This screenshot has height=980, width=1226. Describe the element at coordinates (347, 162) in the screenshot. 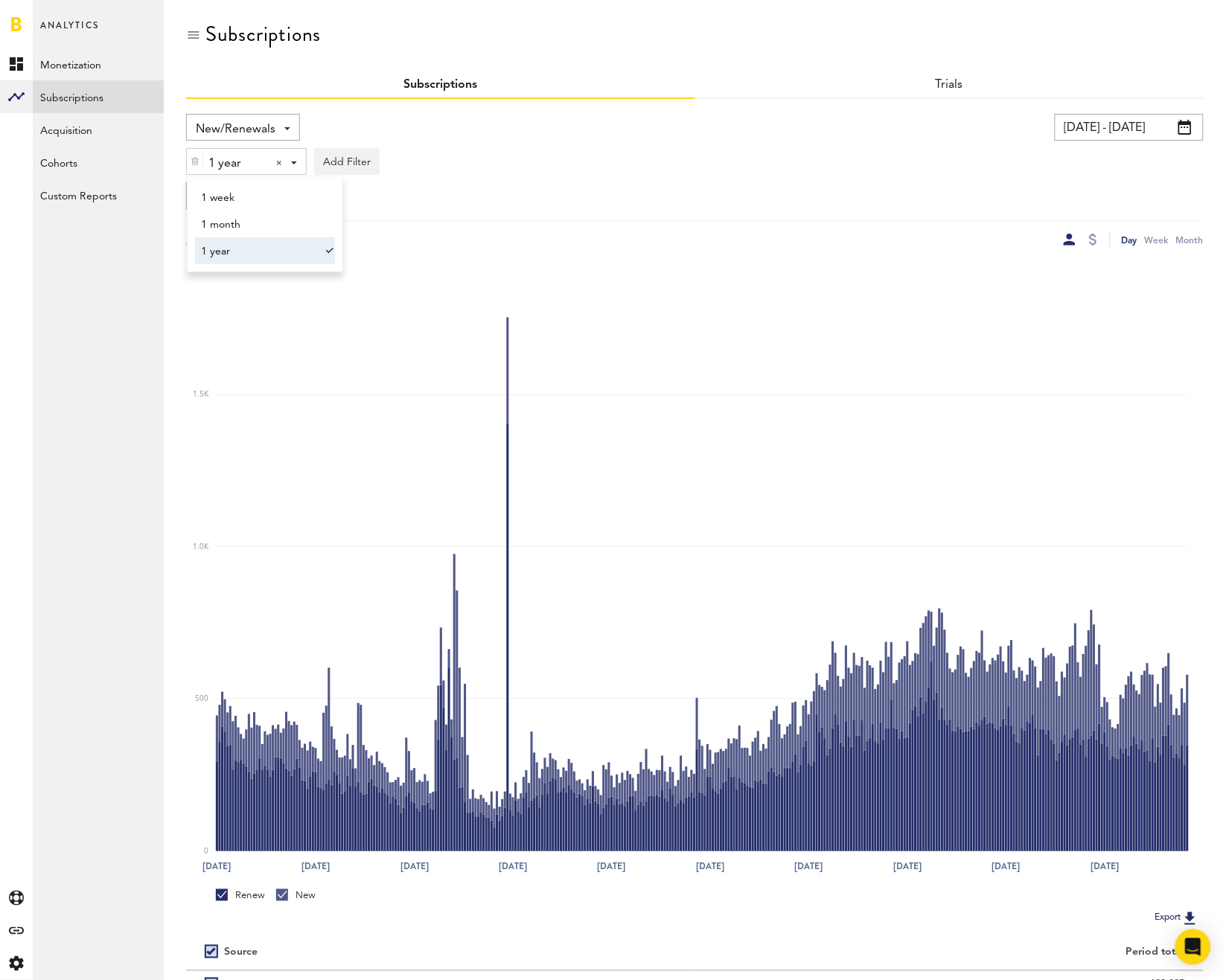

I see `button: Add Filter` at that location.